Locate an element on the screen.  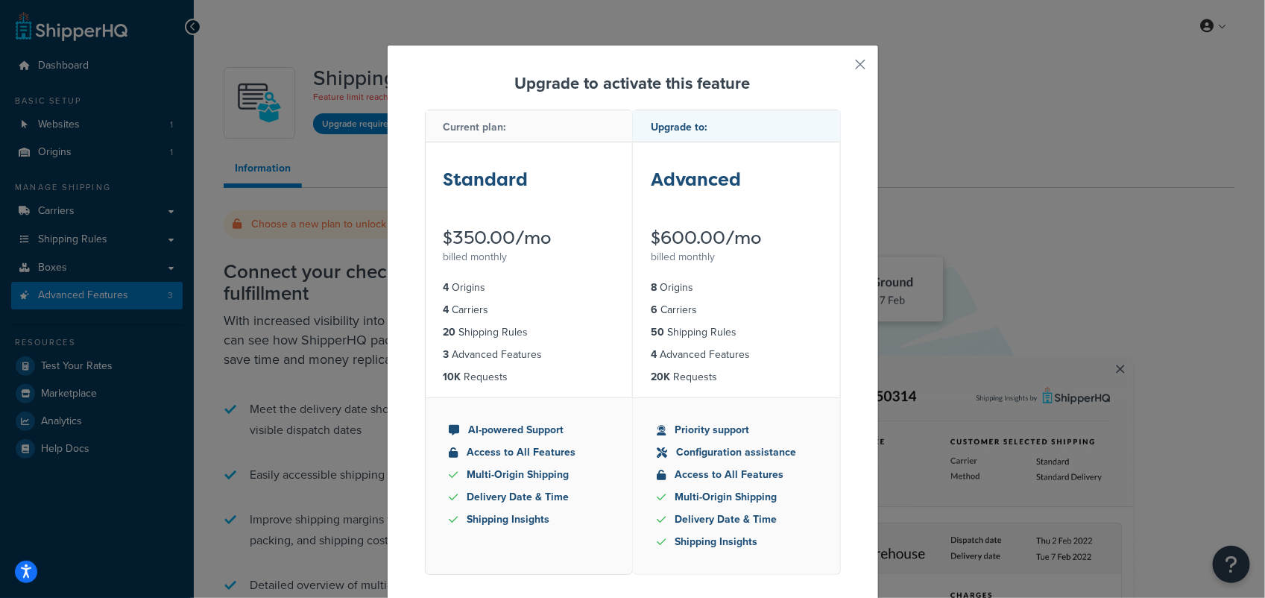
li: AI-powered Support is located at coordinates (529, 430).